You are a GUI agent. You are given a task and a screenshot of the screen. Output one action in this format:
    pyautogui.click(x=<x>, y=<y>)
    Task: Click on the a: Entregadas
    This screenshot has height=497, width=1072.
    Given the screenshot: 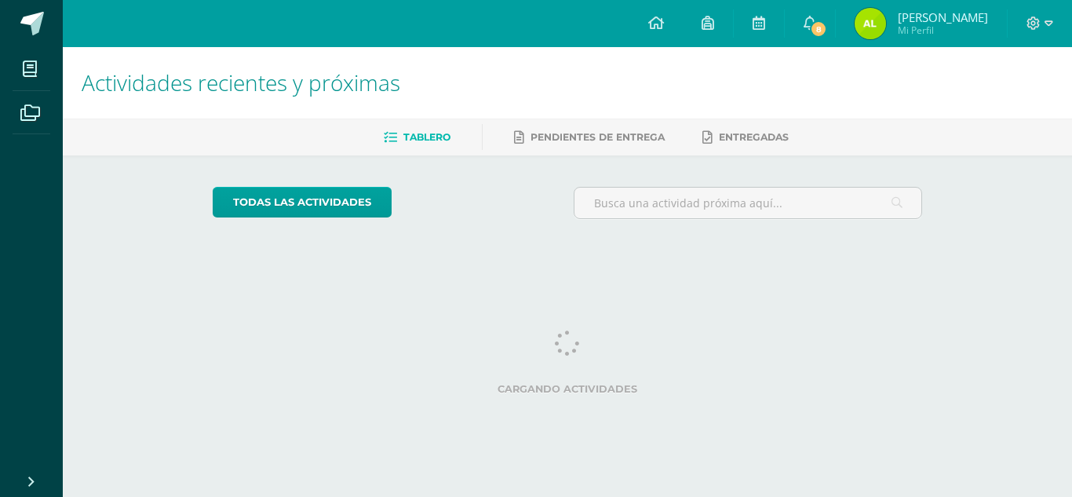 What is the action you would take?
    pyautogui.click(x=745, y=137)
    